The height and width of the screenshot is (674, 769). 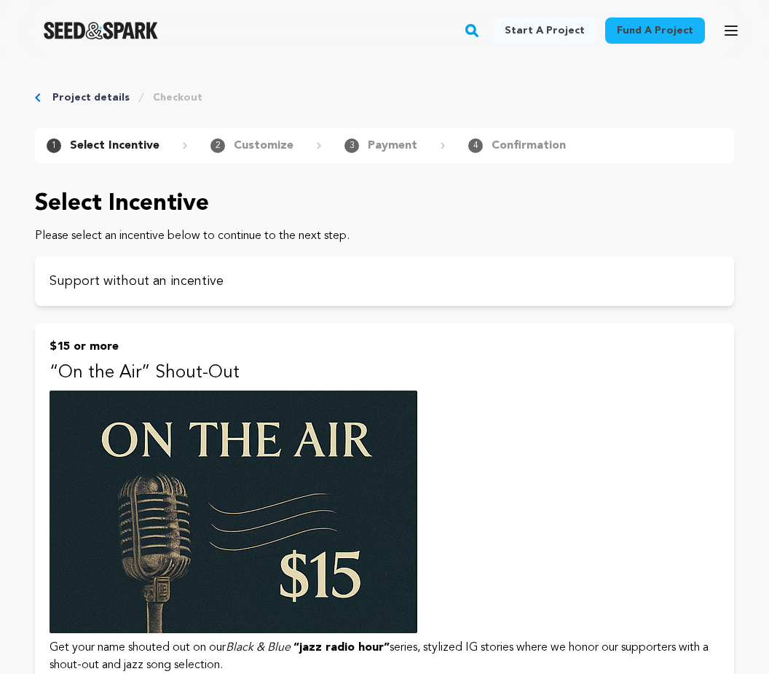 I want to click on p: $15 or more, so click(x=385, y=347).